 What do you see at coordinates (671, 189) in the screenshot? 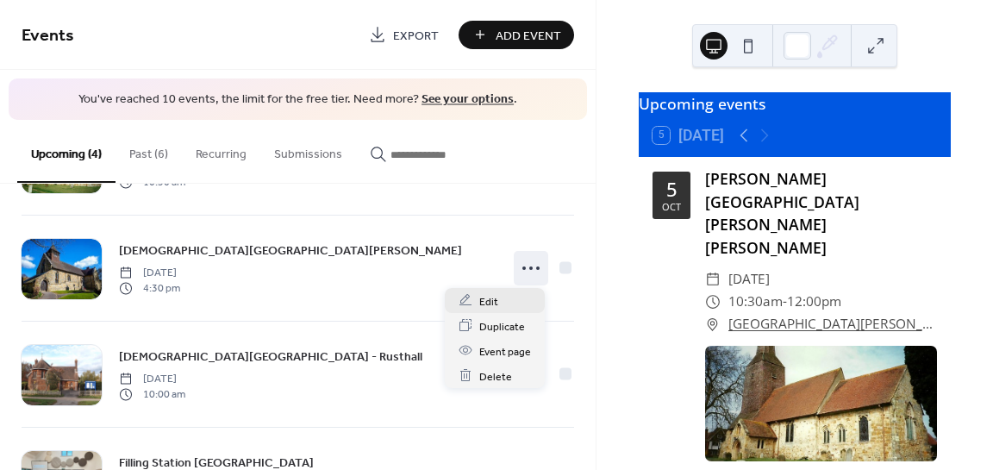
I see `div: 5` at bounding box center [671, 189].